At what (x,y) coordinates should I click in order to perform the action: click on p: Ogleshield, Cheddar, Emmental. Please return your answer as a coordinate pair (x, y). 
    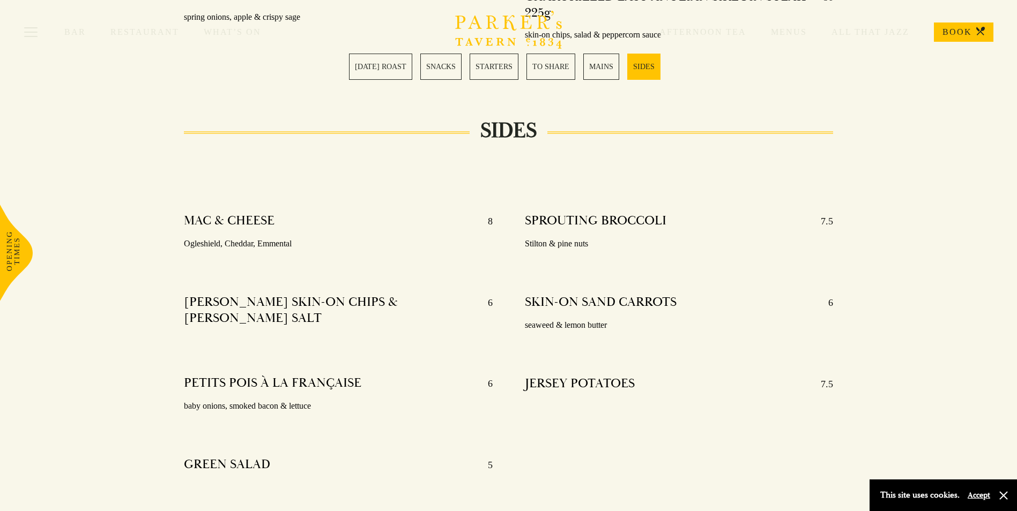
    Looking at the image, I should click on (338, 244).